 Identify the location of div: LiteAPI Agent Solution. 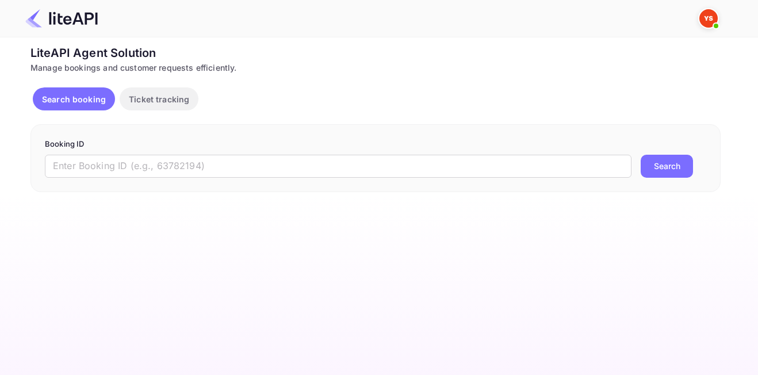
(376, 53).